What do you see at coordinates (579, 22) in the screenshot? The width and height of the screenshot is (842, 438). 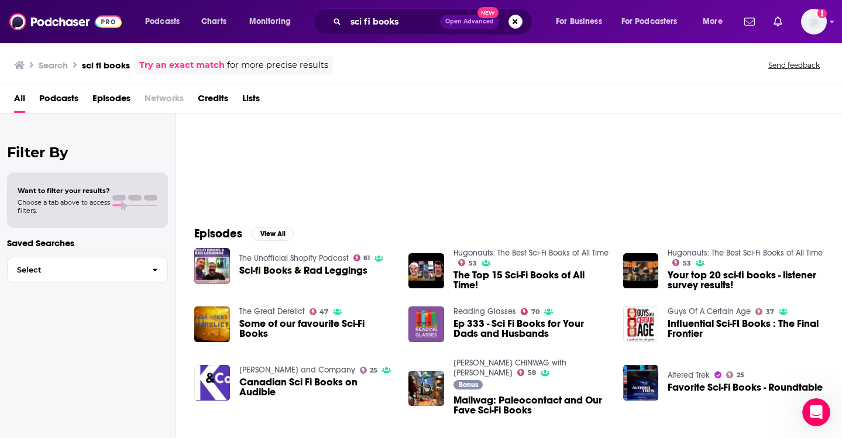 I see `span: For Business` at bounding box center [579, 22].